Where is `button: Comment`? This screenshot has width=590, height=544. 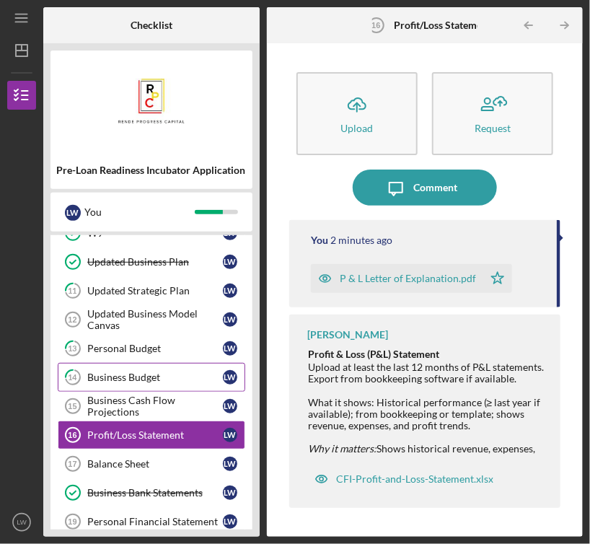 button: Comment is located at coordinates (425, 187).